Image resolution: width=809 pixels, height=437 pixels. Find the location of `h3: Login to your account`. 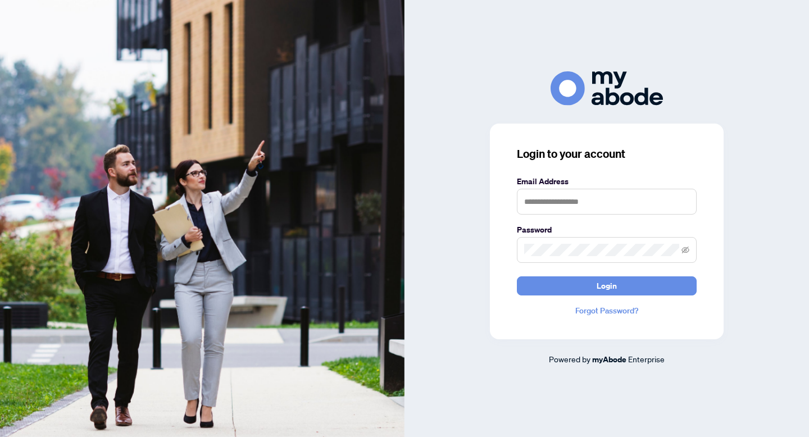

h3: Login to your account is located at coordinates (607, 154).